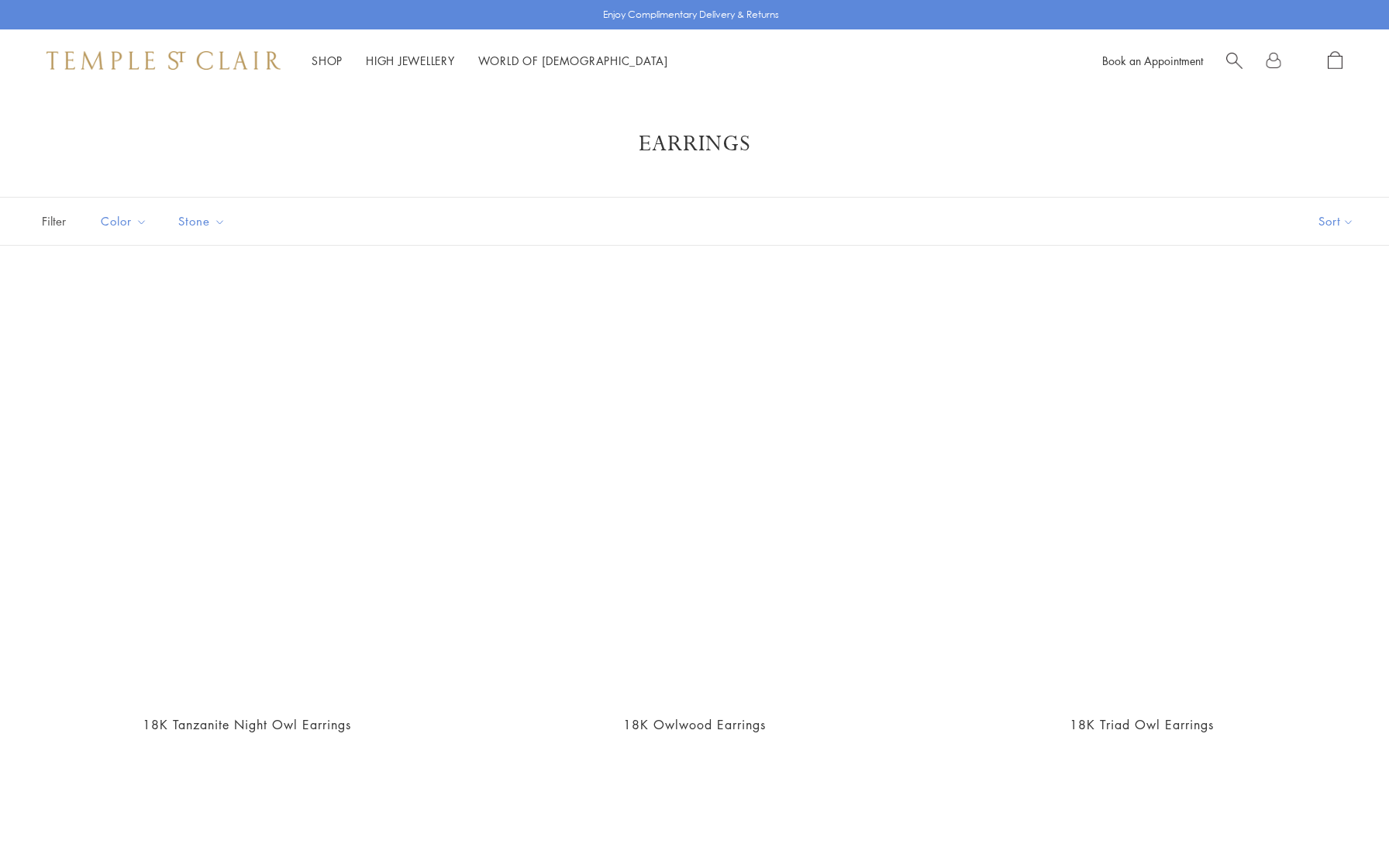  I want to click on h1: Earrings, so click(694, 144).